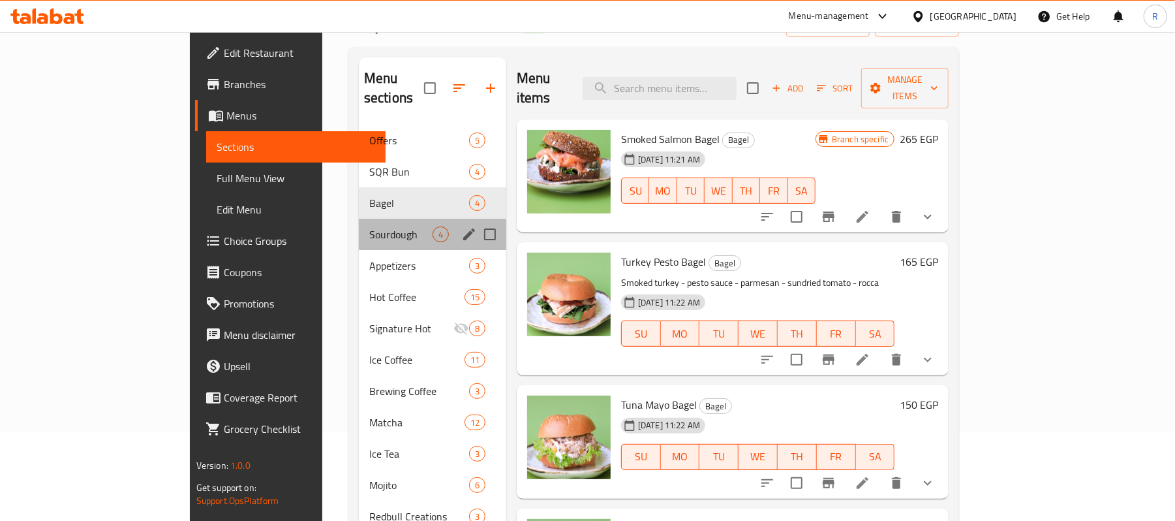  I want to click on a: Upsell, so click(290, 366).